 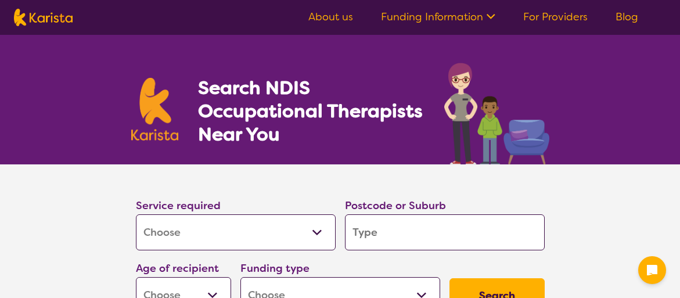 I want to click on input: Type, so click(x=445, y=232).